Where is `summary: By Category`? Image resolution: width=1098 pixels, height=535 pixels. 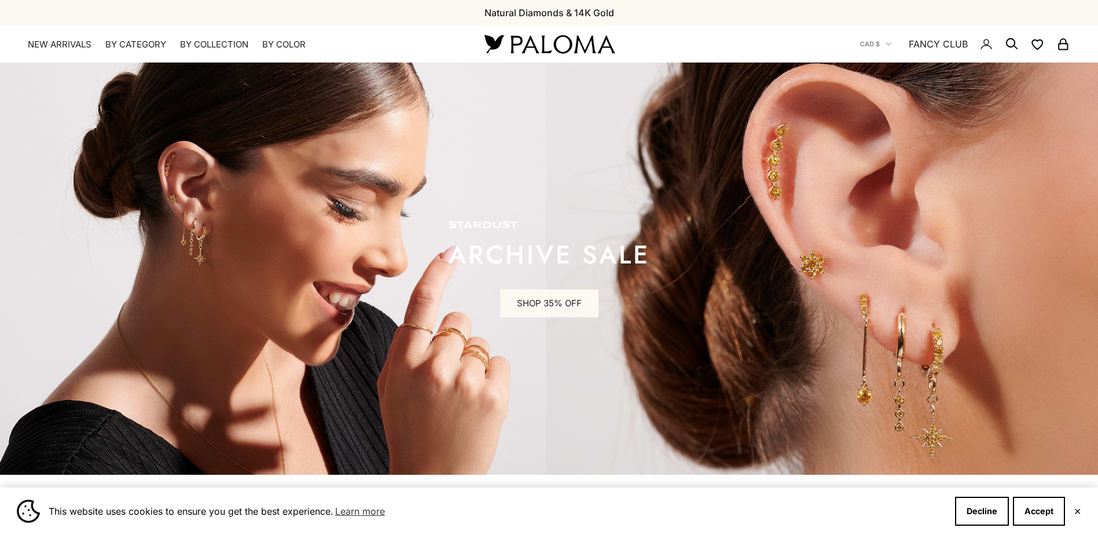 summary: By Category is located at coordinates (135, 45).